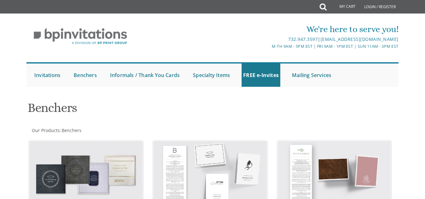 Image resolution: width=425 pixels, height=199 pixels. Describe the element at coordinates (303, 39) in the screenshot. I see `a: 732.947.3597` at that location.